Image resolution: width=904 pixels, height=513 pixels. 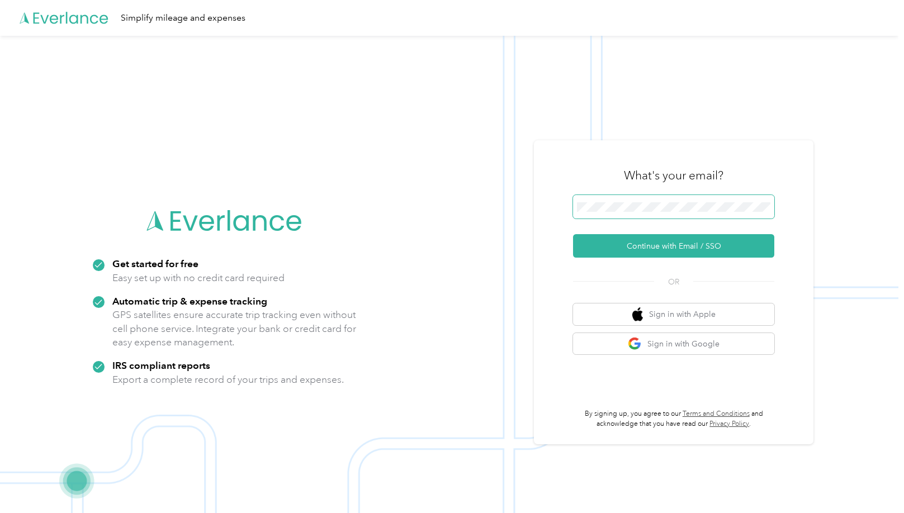 What do you see at coordinates (716, 414) in the screenshot?
I see `a: Terms and Conditions` at bounding box center [716, 414].